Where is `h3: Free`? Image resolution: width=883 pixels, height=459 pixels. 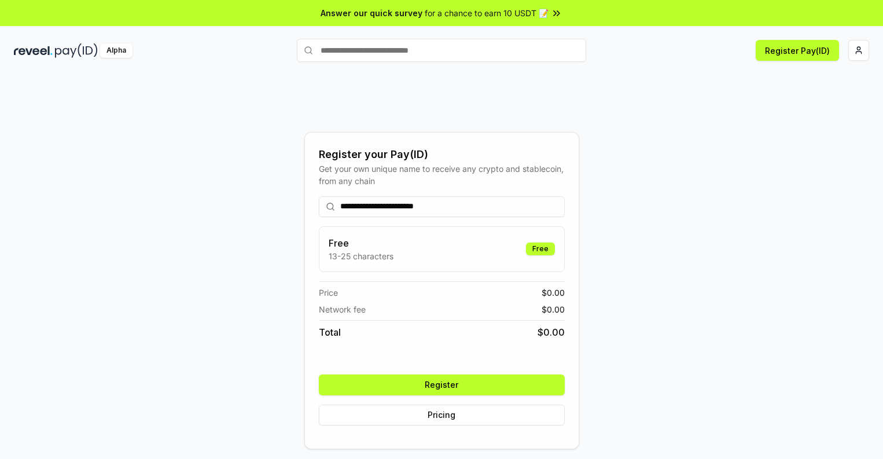 h3: Free is located at coordinates (361, 243).